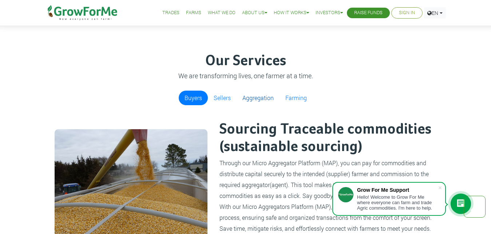  Describe the element at coordinates (221, 13) in the screenshot. I see `a: What We Do` at that location.